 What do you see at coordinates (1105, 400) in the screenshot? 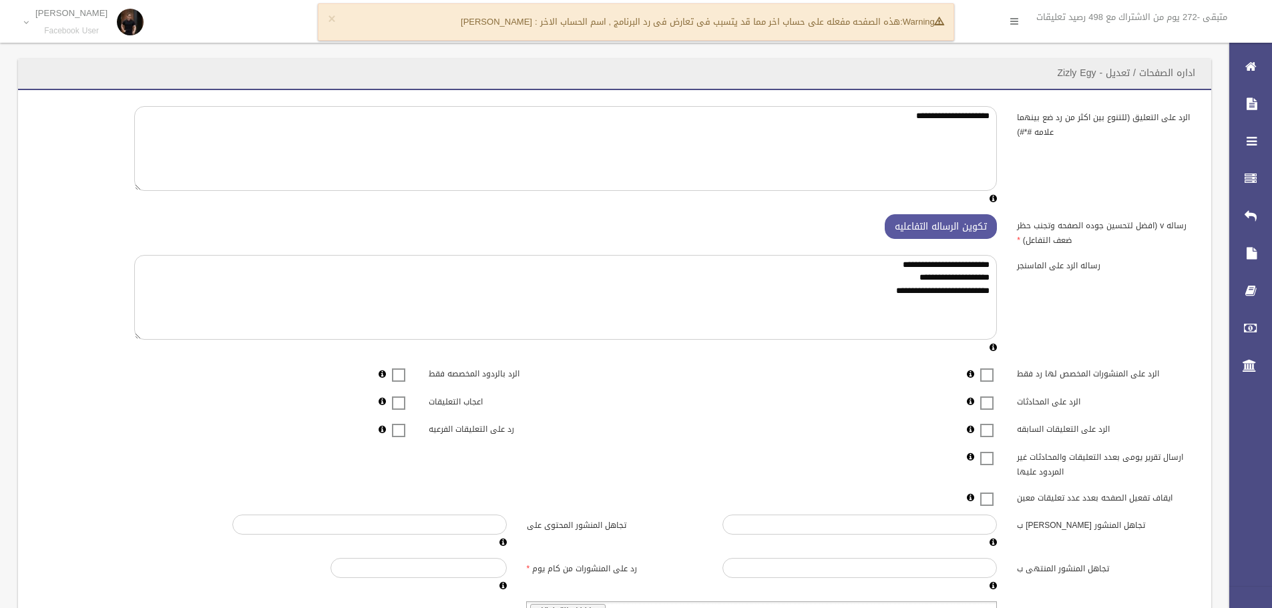
I see `label: الرد على المحادثات` at bounding box center [1105, 400].